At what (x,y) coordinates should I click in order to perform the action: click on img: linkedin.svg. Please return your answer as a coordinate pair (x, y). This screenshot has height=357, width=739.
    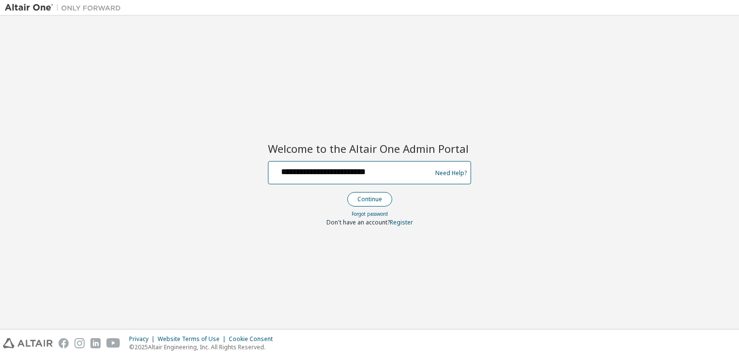
    Looking at the image, I should click on (95, 343).